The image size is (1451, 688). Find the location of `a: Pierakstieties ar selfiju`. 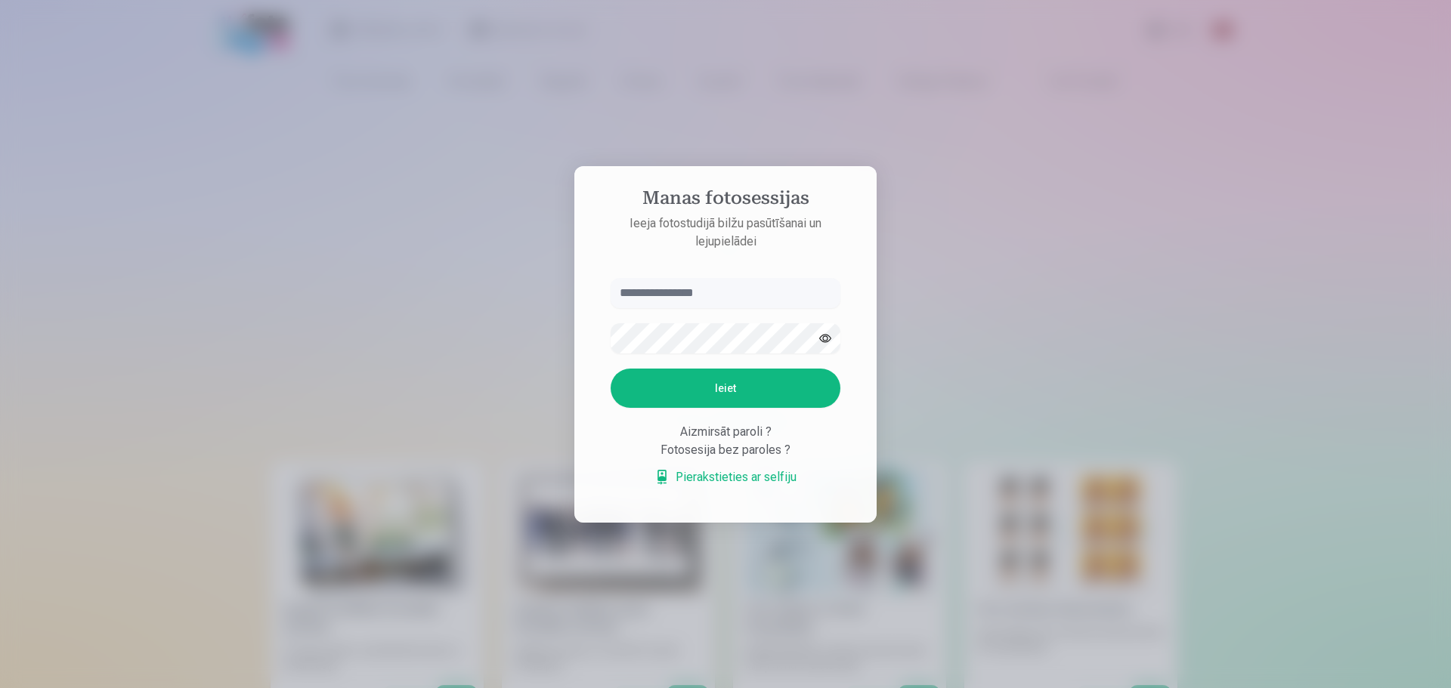

a: Pierakstieties ar selfiju is located at coordinates (725, 478).